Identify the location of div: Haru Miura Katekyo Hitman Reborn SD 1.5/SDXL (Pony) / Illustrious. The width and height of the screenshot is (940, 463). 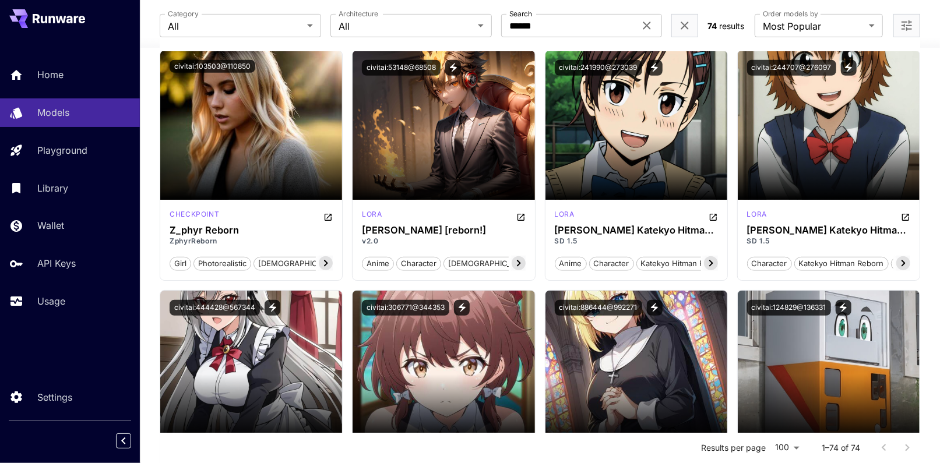
(637, 230).